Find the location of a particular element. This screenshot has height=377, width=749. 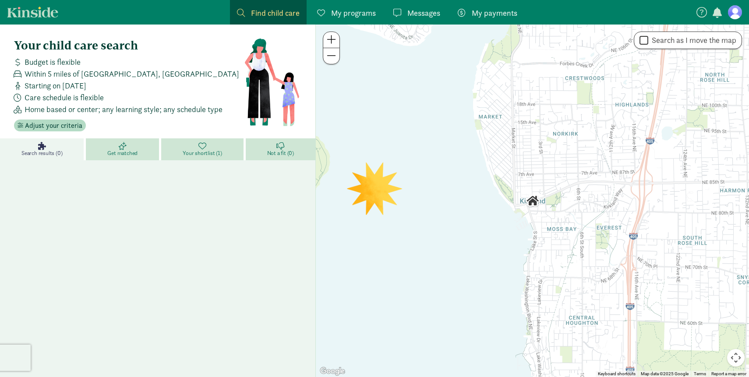

a: Report a map error is located at coordinates (729, 374).